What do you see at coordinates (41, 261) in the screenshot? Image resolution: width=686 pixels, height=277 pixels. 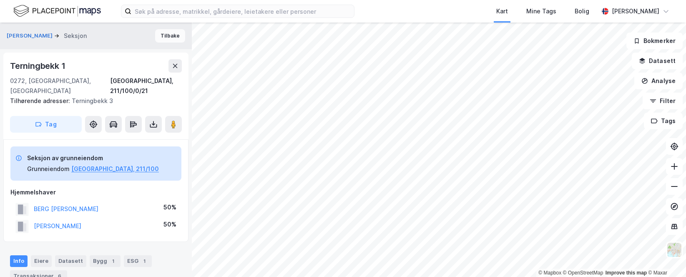 I see `div: Eiere` at bounding box center [41, 261].